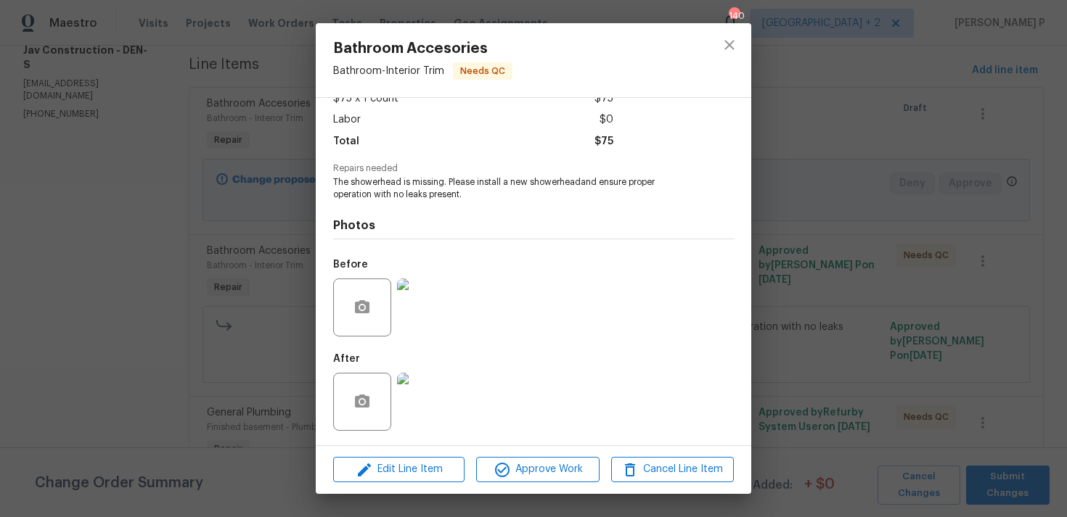  I want to click on span: Total, so click(346, 141).